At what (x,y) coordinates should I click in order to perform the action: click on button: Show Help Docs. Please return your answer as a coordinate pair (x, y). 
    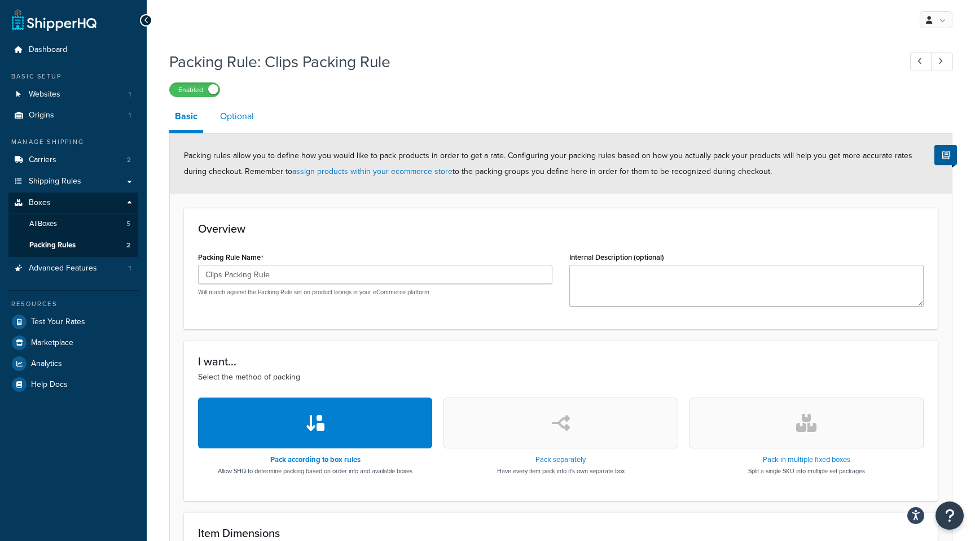
    Looking at the image, I should click on (946, 155).